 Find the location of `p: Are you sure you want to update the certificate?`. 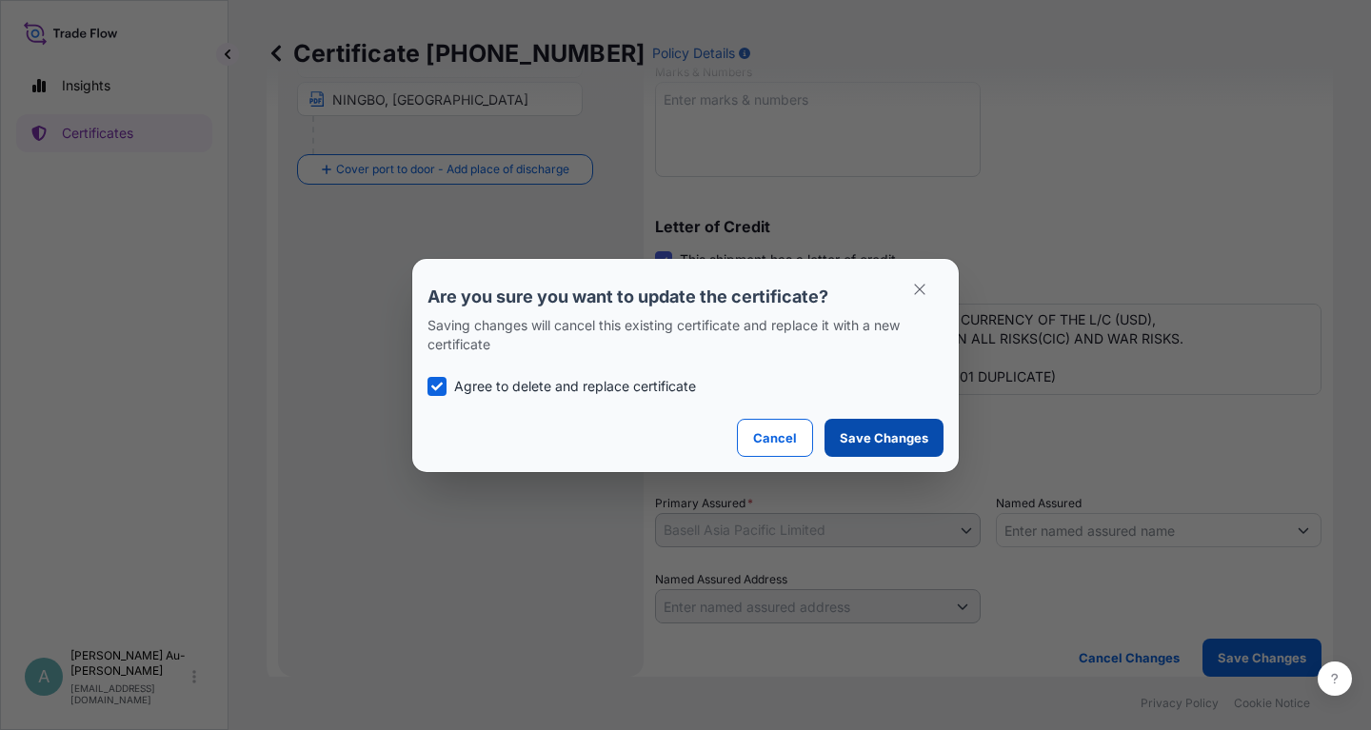

p: Are you sure you want to update the certificate? is located at coordinates (685, 297).